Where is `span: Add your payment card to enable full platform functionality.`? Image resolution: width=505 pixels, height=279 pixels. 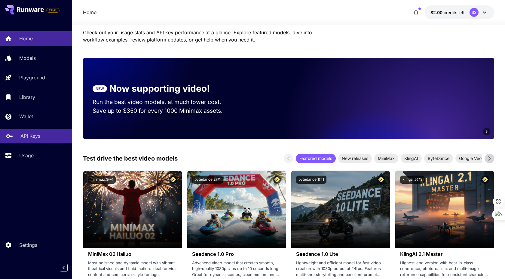 span: Add your payment card to enable full platform functionality. is located at coordinates (53, 10).